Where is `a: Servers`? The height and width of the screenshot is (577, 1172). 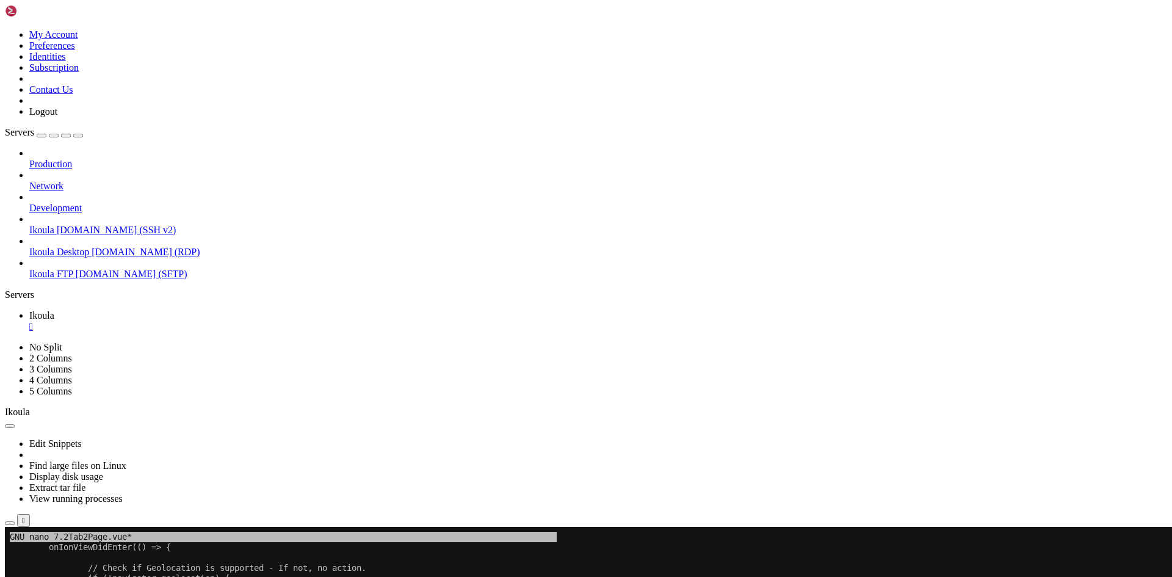
a: Servers is located at coordinates (44, 132).